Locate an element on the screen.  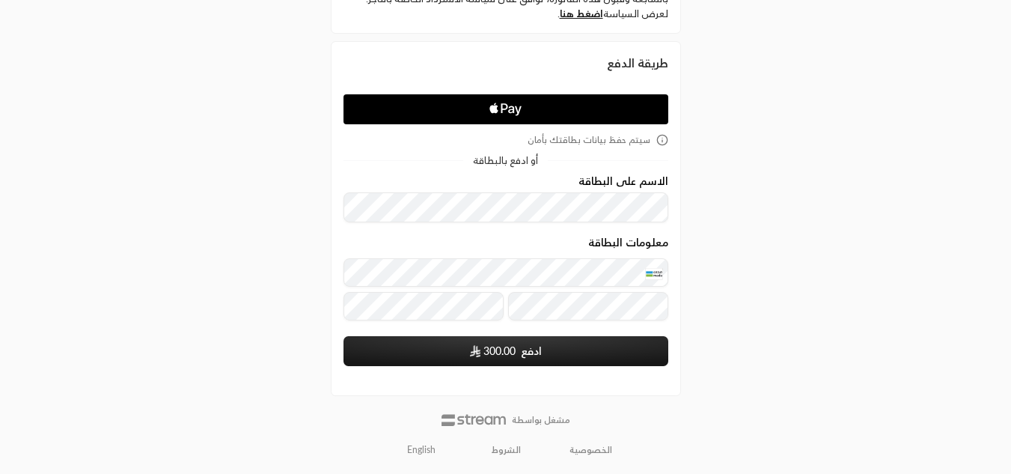
div: معلومات البطاقة is located at coordinates (506, 281).